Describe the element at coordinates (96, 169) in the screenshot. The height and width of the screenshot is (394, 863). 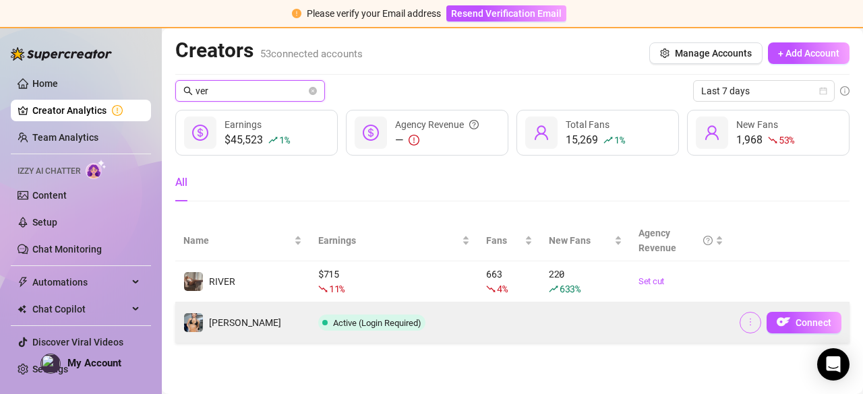
I see `img: AI Chatter` at that location.